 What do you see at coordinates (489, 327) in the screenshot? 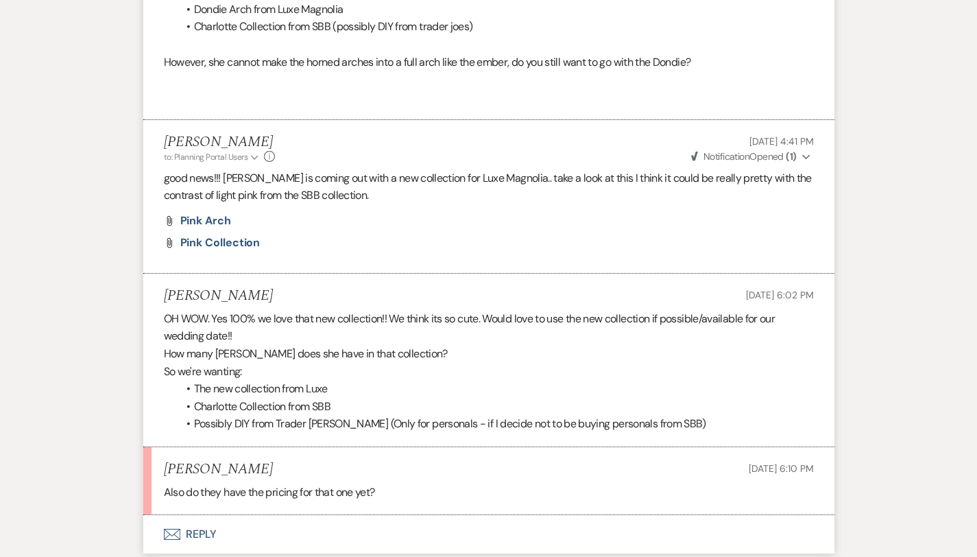
I see `p: OH WOW. Yes 100% we love that new collection!! We think its so cute. Would love to use the new co...` at bounding box center [489, 327].